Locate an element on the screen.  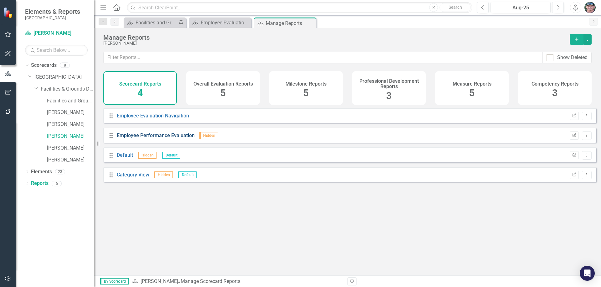
a: Reports is located at coordinates (40, 184).